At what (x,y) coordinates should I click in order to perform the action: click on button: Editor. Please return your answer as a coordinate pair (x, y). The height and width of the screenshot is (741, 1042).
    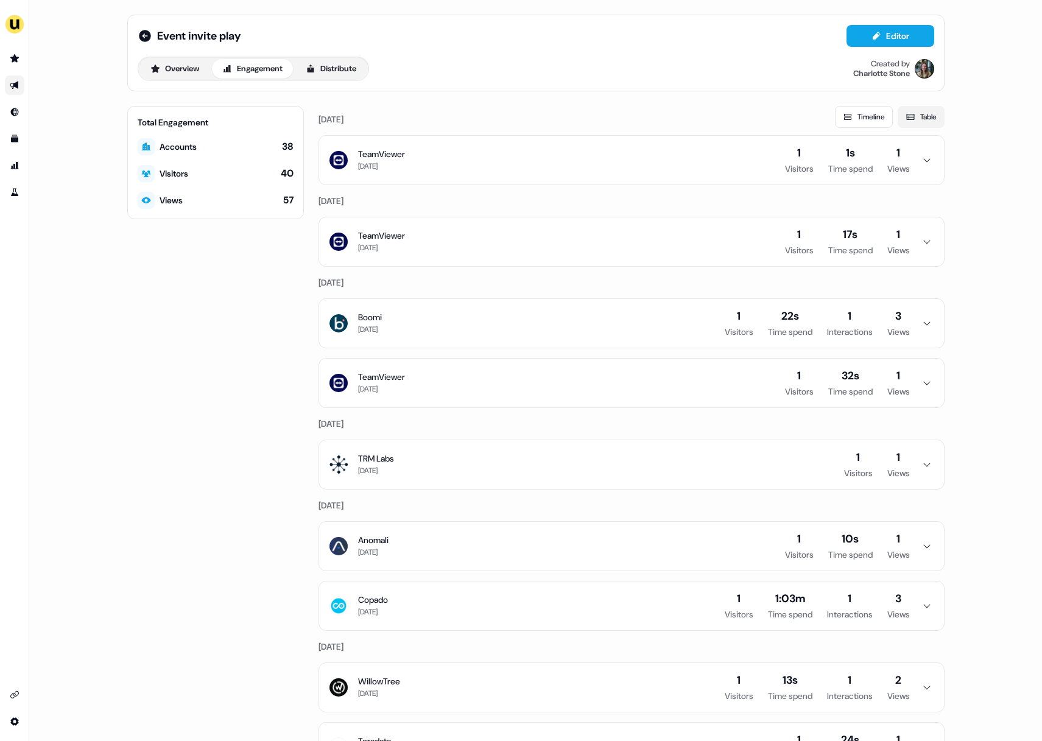
    Looking at the image, I should click on (890, 36).